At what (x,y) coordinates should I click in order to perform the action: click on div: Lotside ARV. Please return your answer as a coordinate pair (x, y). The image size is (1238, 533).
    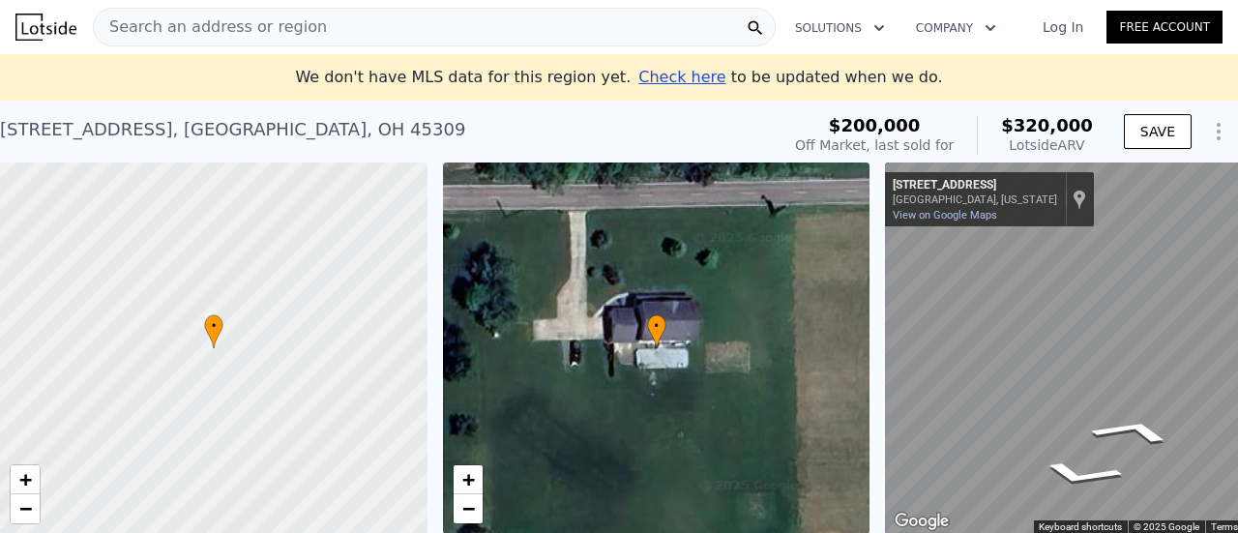
    Looking at the image, I should click on (1047, 145).